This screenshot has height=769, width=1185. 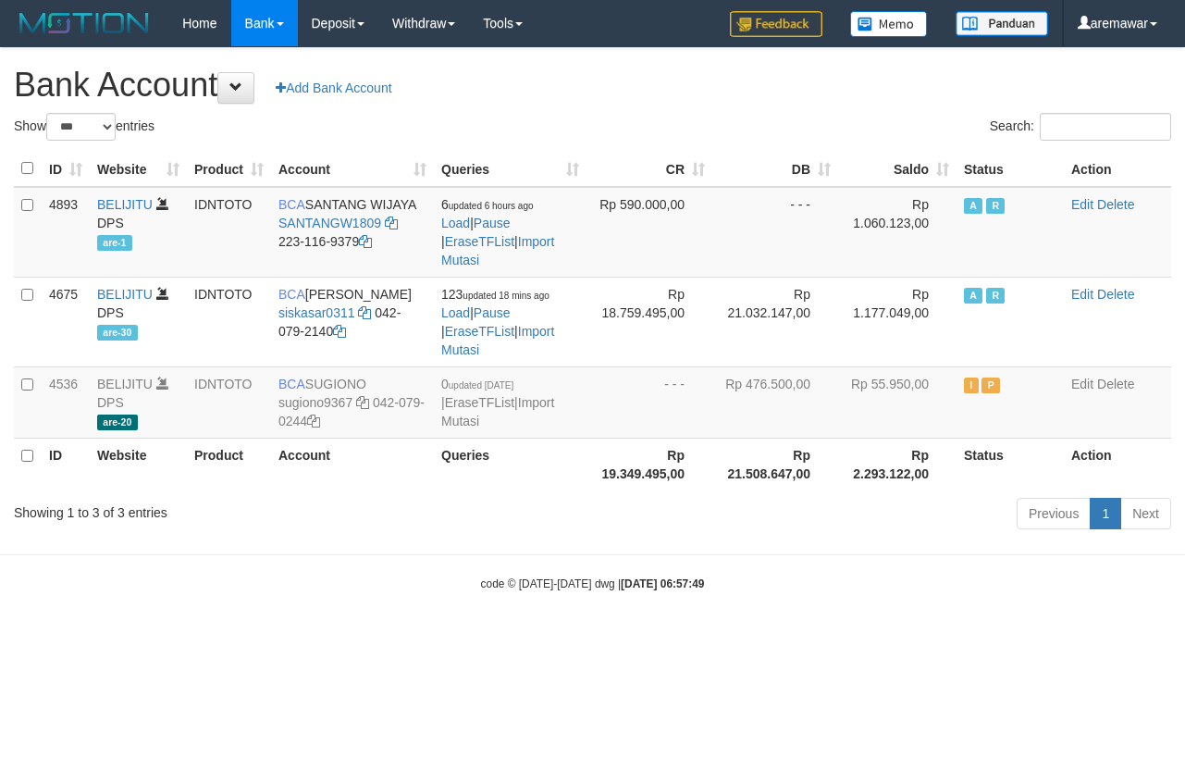 What do you see at coordinates (353, 464) in the screenshot?
I see `th: Account` at bounding box center [353, 464].